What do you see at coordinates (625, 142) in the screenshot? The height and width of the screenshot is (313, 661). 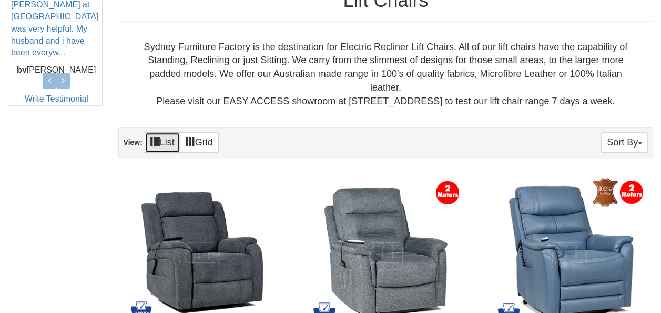 I see `button: Sort By` at bounding box center [625, 142].